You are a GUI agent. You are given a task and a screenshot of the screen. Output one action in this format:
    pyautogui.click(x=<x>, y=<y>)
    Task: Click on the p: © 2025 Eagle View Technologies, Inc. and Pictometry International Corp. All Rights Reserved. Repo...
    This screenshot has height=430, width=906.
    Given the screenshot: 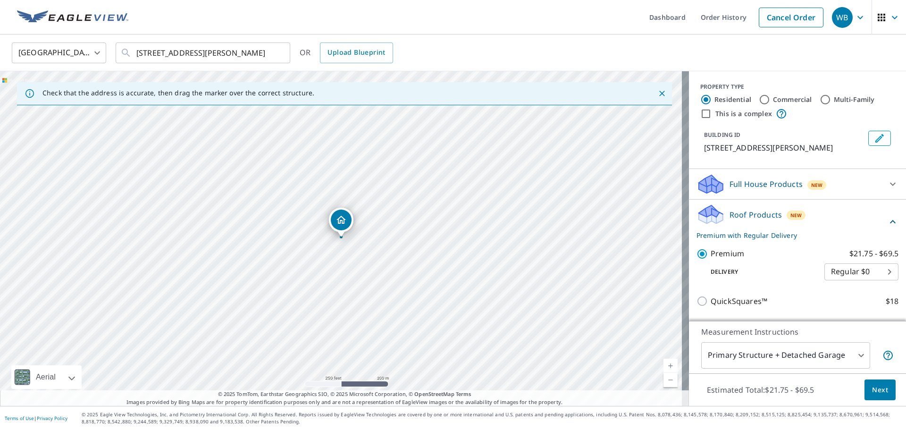 What is the action you would take?
    pyautogui.click(x=491, y=418)
    